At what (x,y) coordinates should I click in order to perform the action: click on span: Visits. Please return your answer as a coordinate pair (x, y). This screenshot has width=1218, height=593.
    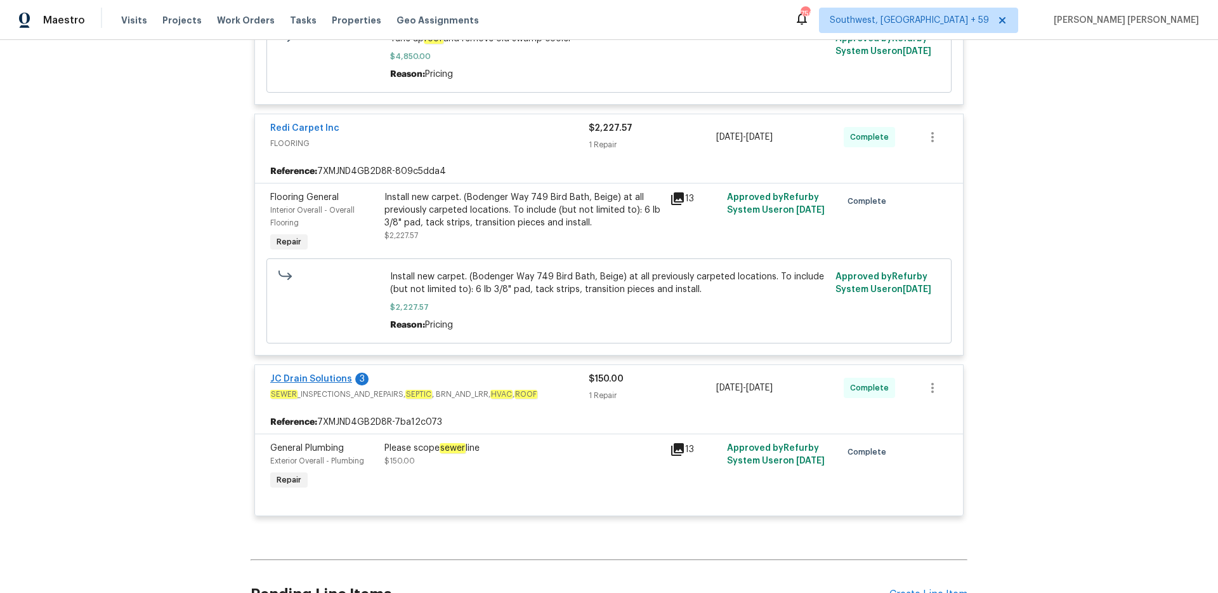
    Looking at the image, I should click on (134, 20).